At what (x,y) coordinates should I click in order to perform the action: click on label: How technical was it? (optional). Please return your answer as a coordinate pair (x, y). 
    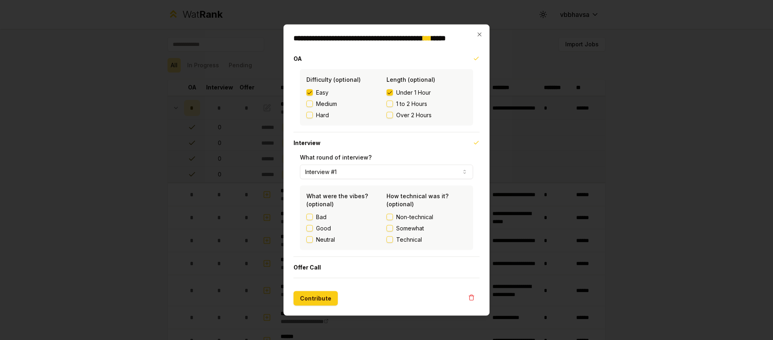
    Looking at the image, I should click on (417, 200).